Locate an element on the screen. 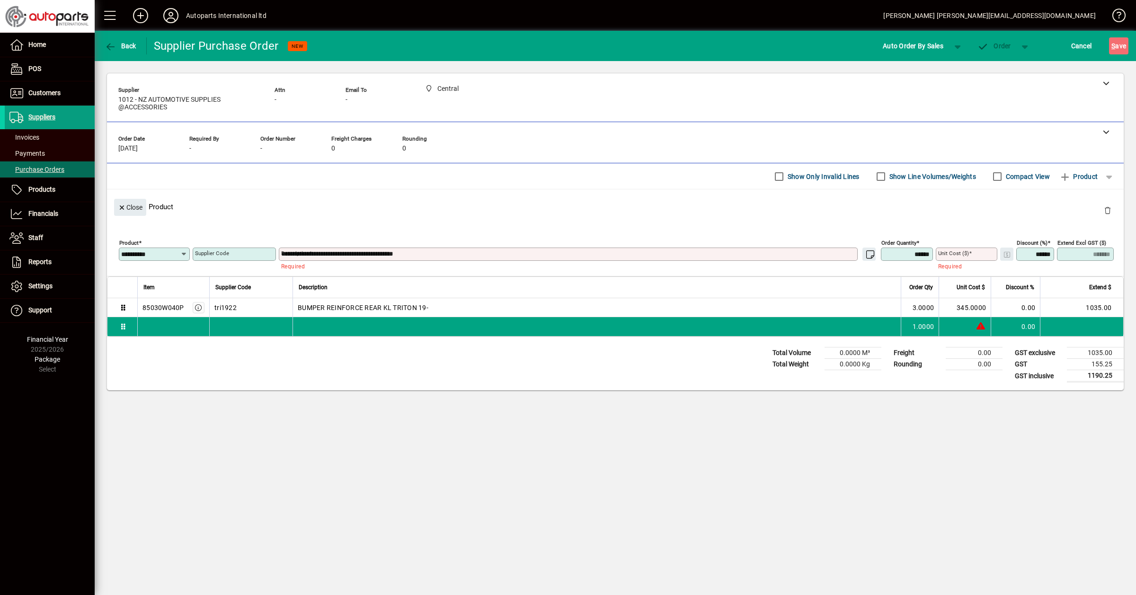  button: Auto Order By Sales is located at coordinates (913, 46).